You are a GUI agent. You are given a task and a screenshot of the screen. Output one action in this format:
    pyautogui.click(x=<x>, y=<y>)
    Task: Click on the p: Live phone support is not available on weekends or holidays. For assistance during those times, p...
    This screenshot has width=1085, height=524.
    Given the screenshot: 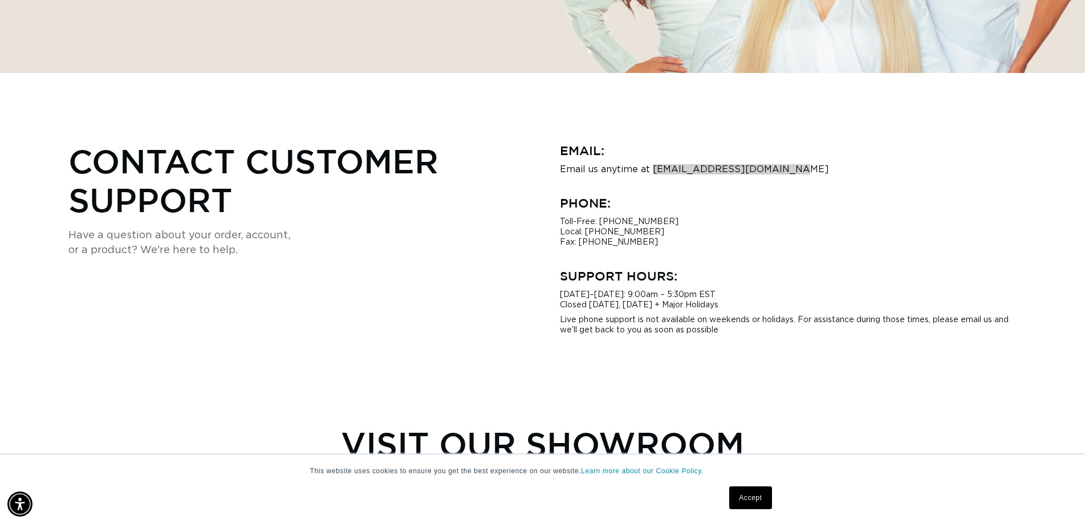 What is the action you would take?
    pyautogui.click(x=788, y=325)
    